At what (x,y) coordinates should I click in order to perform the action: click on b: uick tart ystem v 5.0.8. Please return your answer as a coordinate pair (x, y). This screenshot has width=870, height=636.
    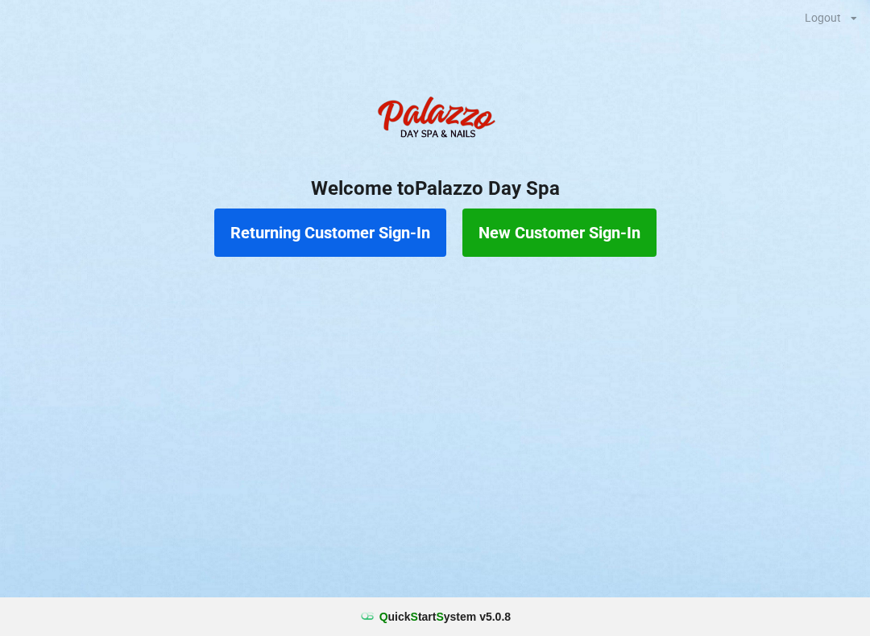
    Looking at the image, I should click on (445, 617).